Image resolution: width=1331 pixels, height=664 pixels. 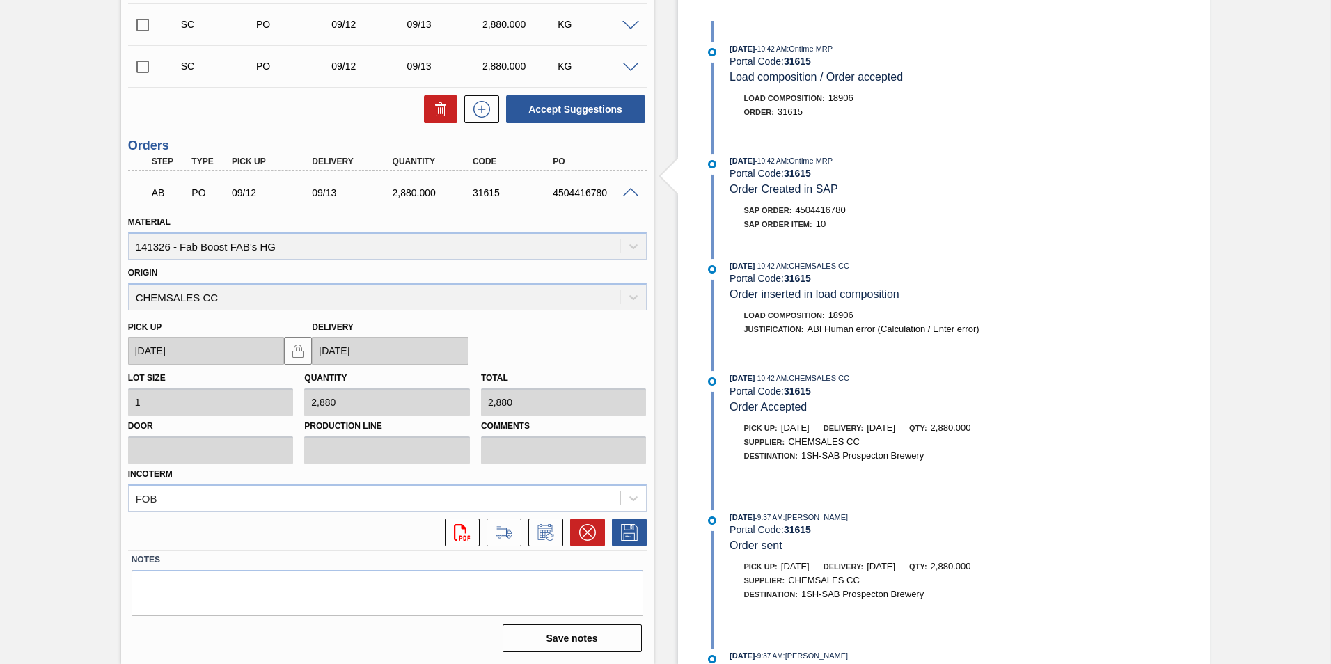 What do you see at coordinates (209, 162) in the screenshot?
I see `div: Type` at bounding box center [209, 162].